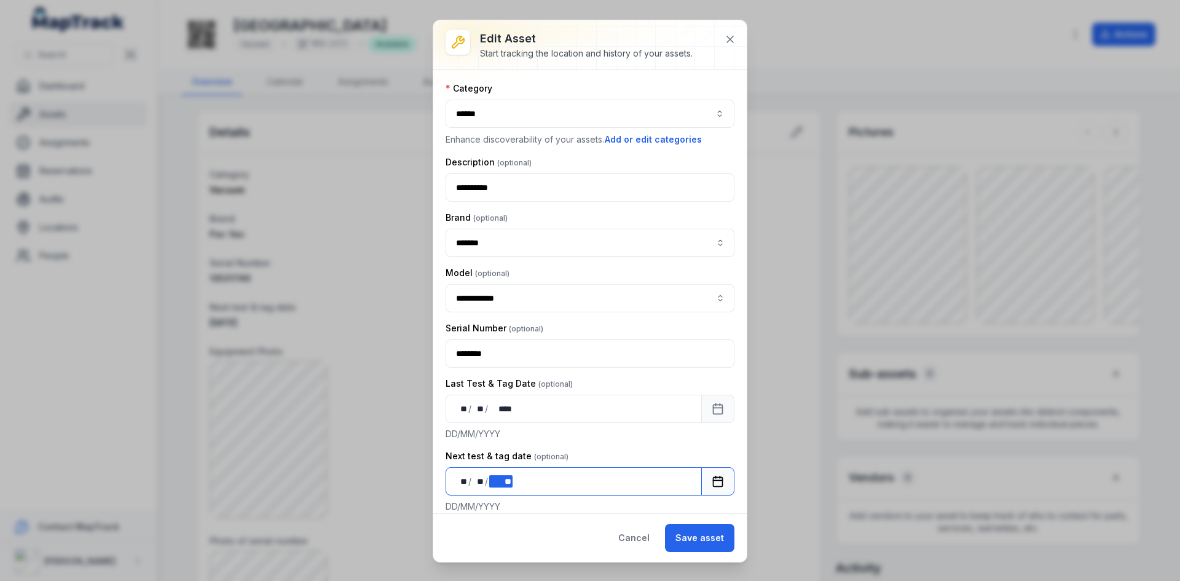 Image resolution: width=1180 pixels, height=581 pixels. I want to click on label: Next test & tag date, so click(507, 456).